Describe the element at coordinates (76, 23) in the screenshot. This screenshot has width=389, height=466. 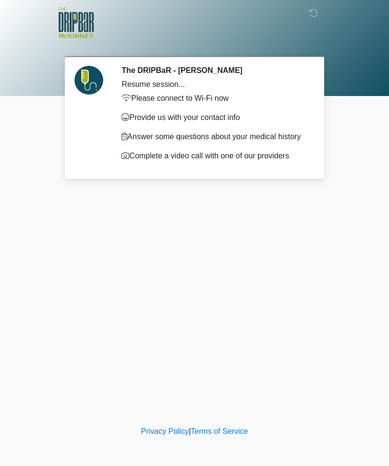
I see `img: The DRIPBaR - McKinney Logo` at that location.